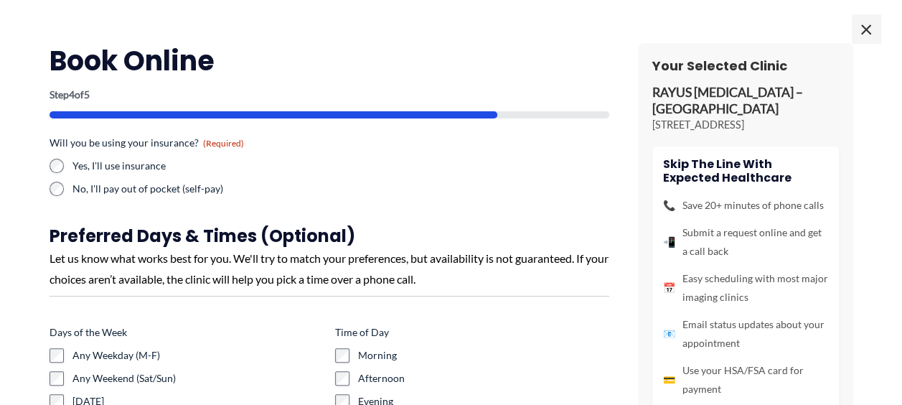  What do you see at coordinates (746, 334) in the screenshot?
I see `li: Email status updates about your appointment` at bounding box center [746, 334].